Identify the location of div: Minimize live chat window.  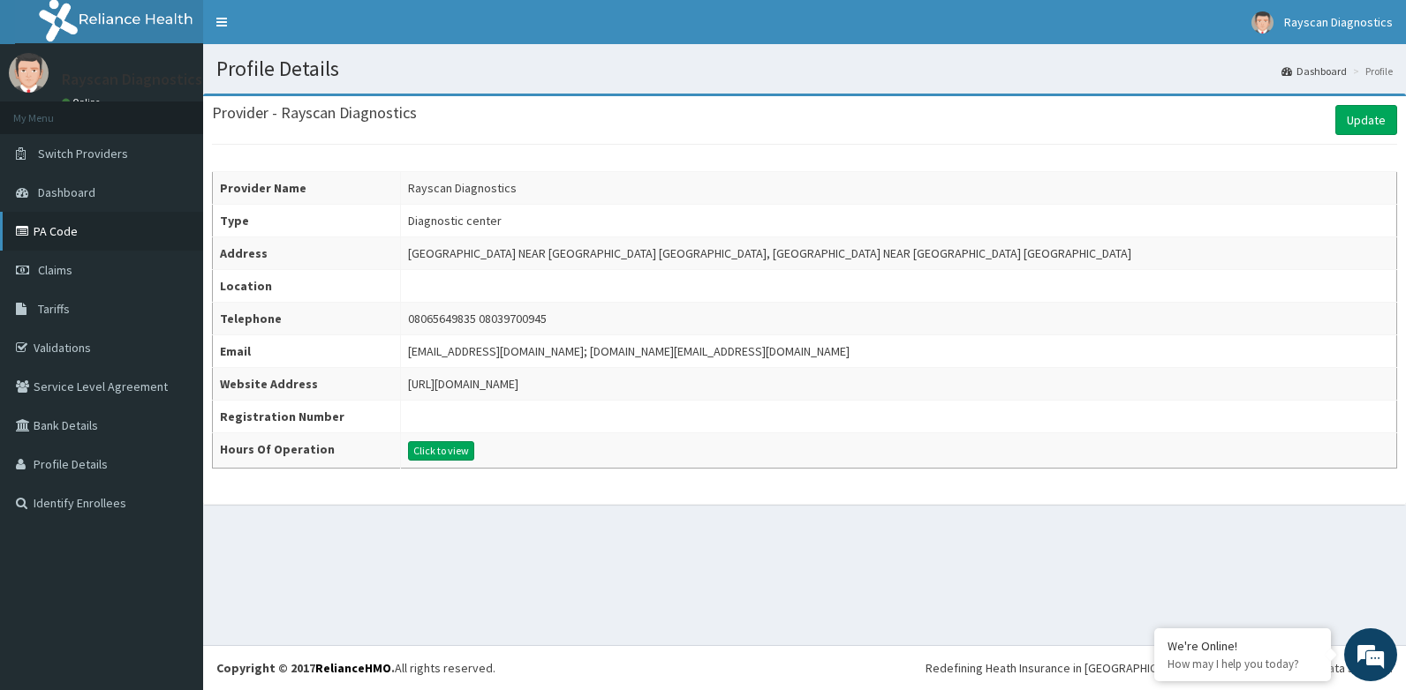
(311, 30).